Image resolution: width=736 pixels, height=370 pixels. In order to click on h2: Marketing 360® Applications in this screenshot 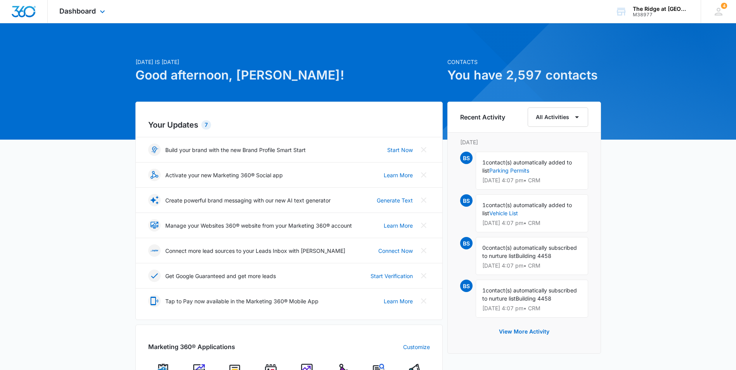, I will do `click(192, 347)`.